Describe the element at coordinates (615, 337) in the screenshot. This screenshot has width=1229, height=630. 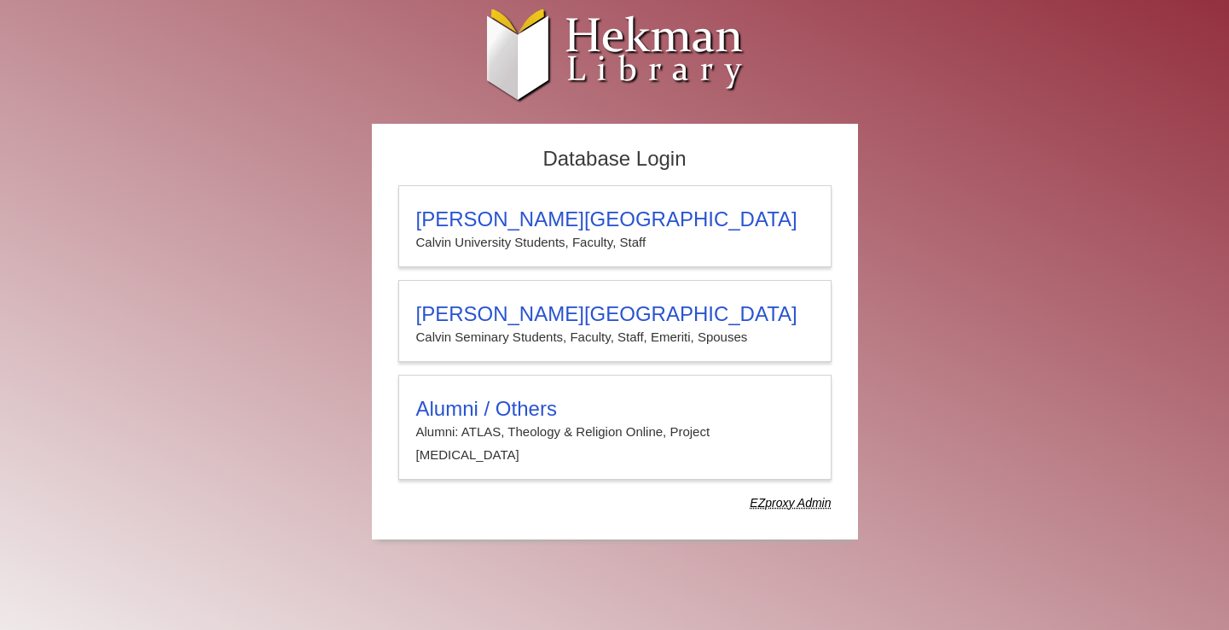
I see `p: Calvin Seminary Students, Faculty, Staff, Emeriti, Spouses` at that location.